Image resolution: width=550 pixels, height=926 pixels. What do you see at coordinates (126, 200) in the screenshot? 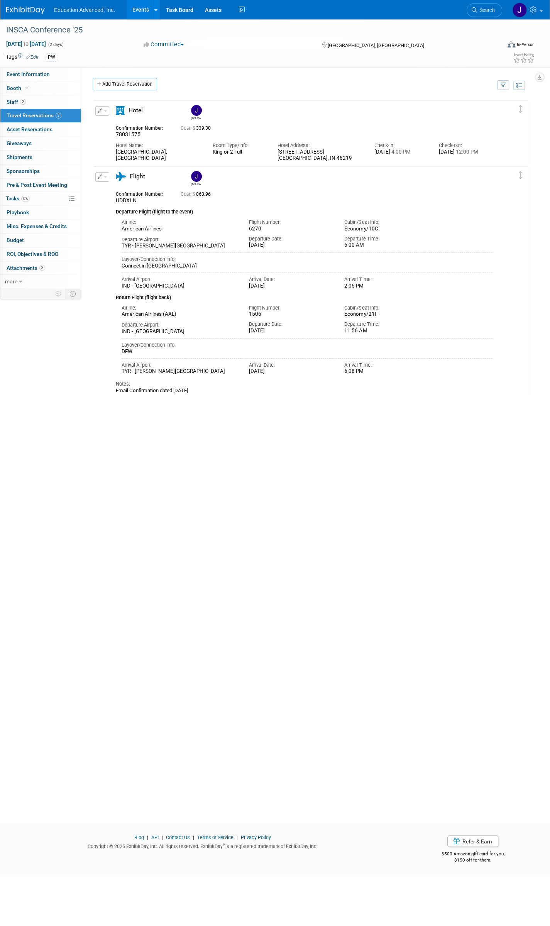
I see `span: UDBXLN` at bounding box center [126, 200].